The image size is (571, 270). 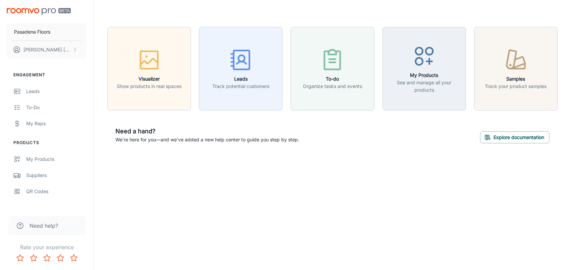 What do you see at coordinates (56, 91) in the screenshot?
I see `div: Leads` at bounding box center [56, 91].